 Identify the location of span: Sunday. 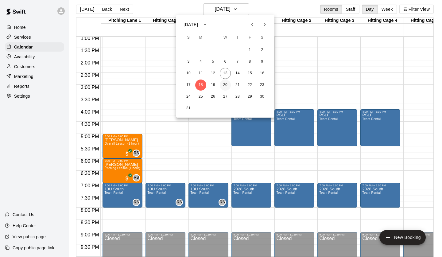
(188, 38).